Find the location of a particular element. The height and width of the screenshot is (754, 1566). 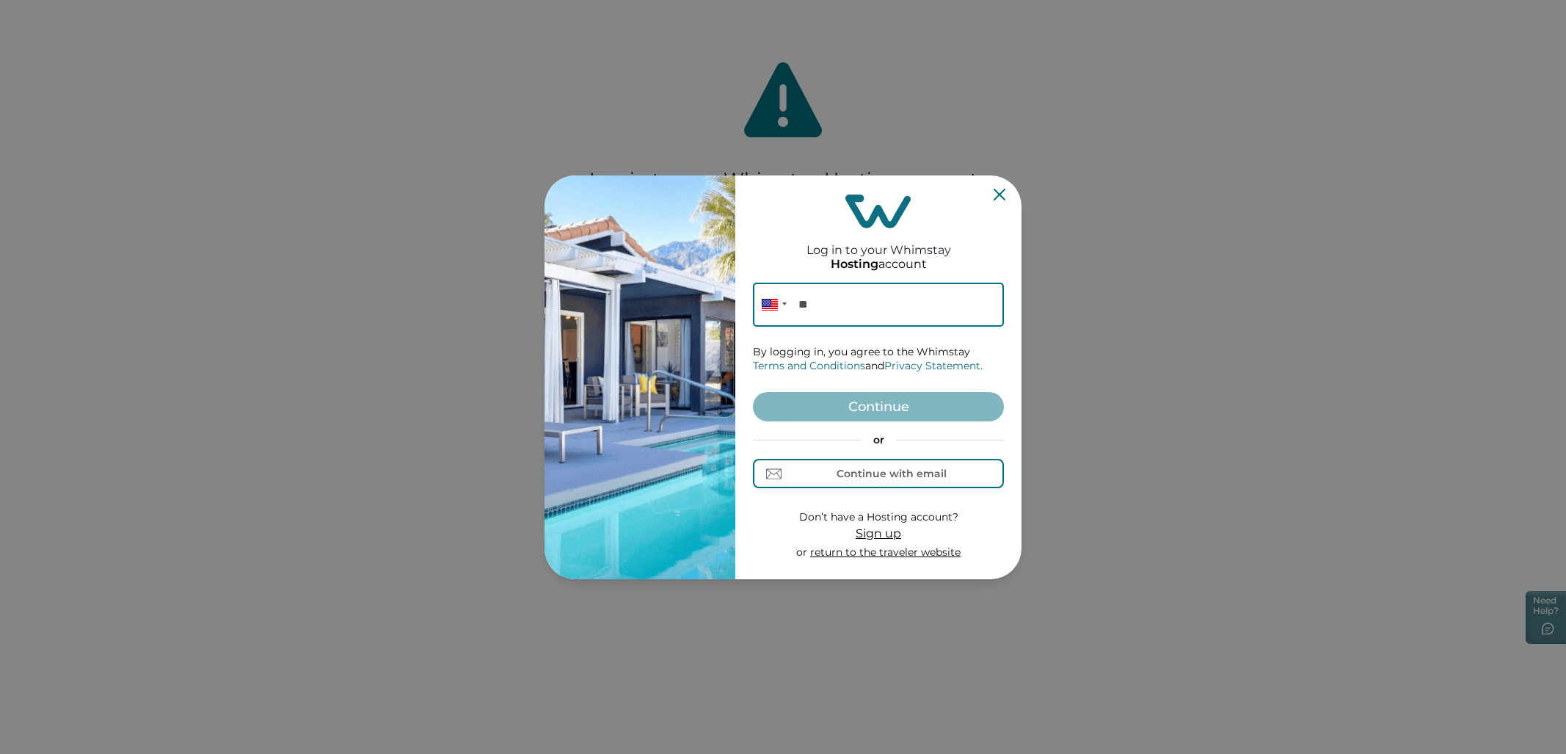

button: Continue with email is located at coordinates (879, 473).